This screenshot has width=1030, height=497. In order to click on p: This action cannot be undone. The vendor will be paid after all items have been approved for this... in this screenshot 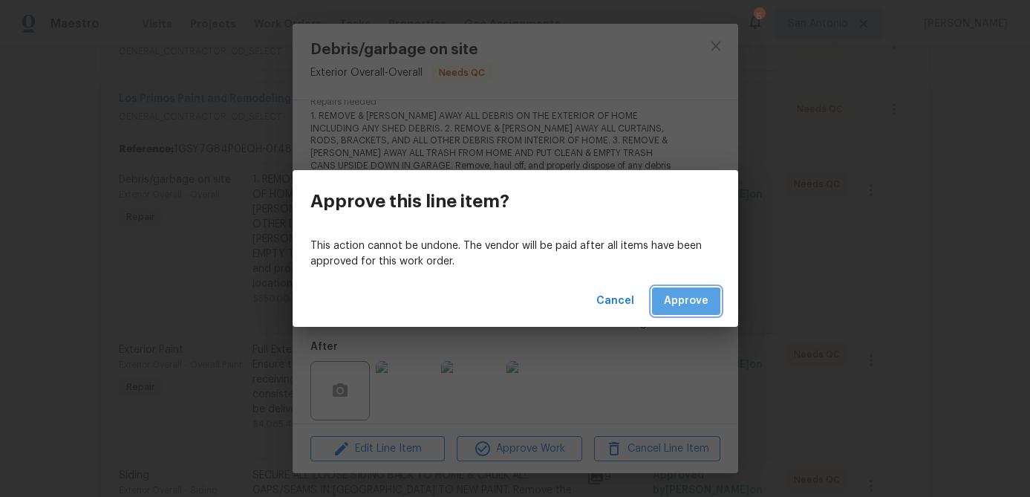, I will do `click(516, 254)`.